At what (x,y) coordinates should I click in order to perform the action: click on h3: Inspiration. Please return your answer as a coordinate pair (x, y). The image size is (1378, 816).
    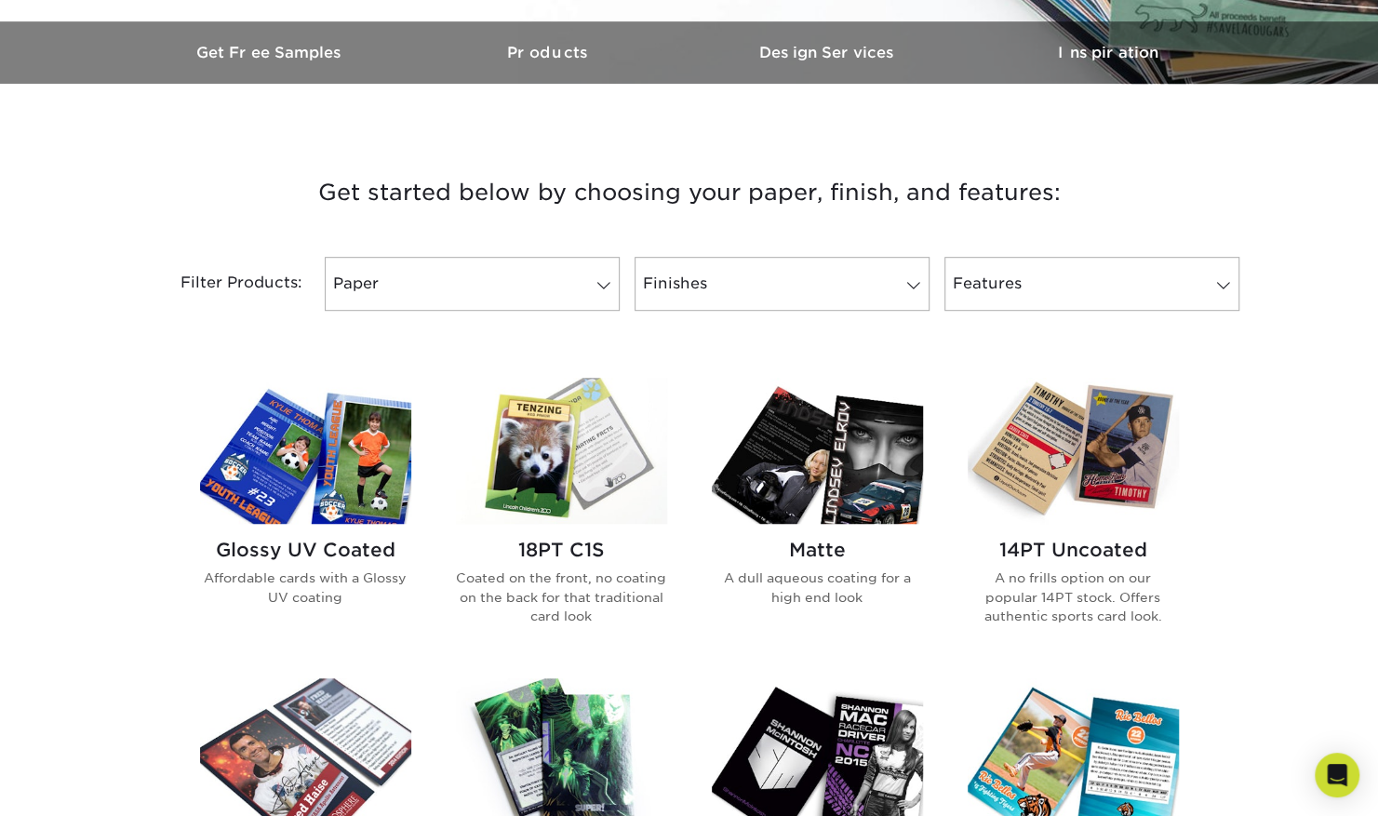
    Looking at the image, I should click on (1108, 52).